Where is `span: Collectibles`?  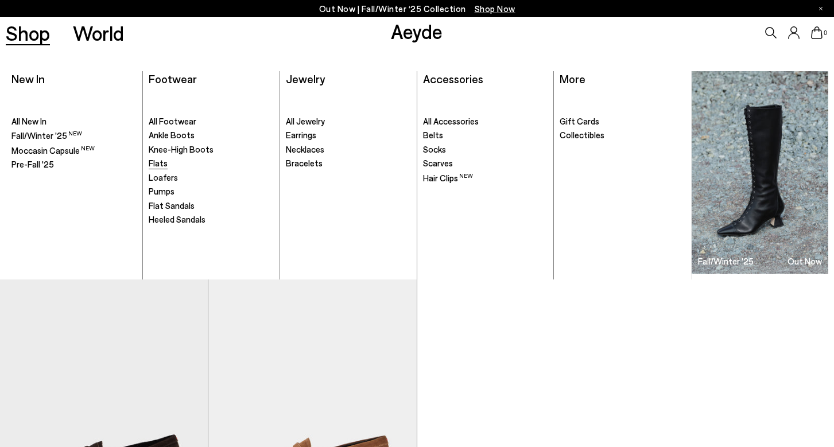
span: Collectibles is located at coordinates (582, 135).